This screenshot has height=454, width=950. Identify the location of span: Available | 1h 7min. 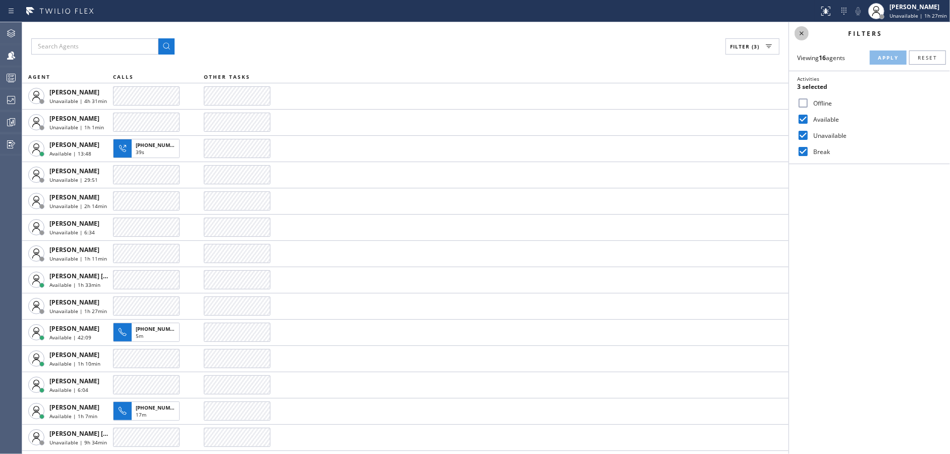
(73, 416).